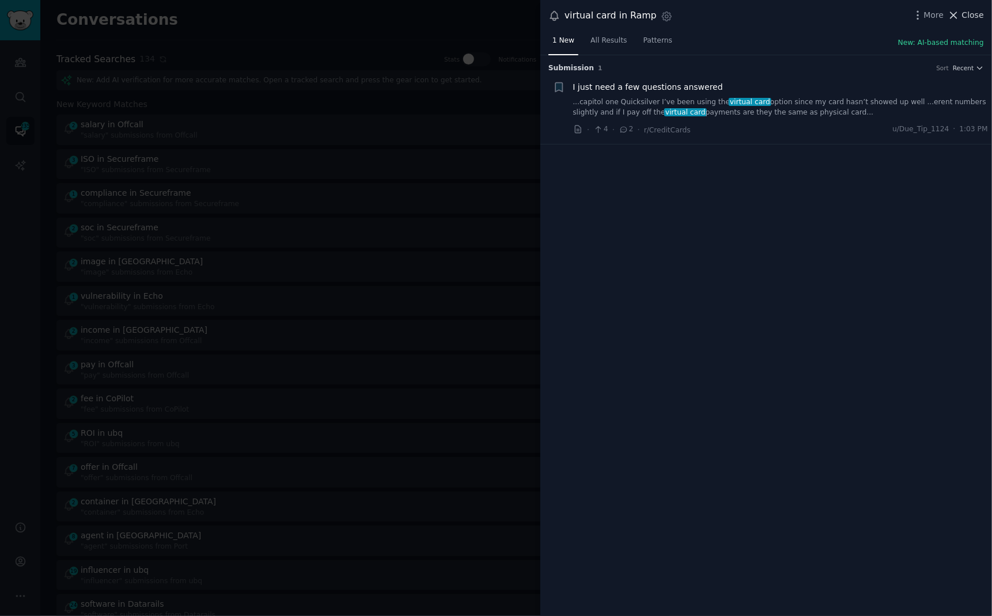 This screenshot has width=992, height=616. Describe the element at coordinates (600, 130) in the screenshot. I see `span: 4` at that location.